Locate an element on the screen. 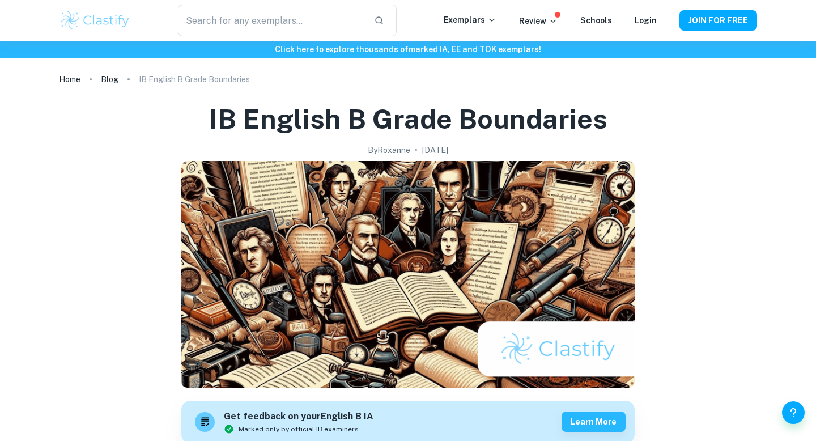  img: IB English B Grade Boundaries cover image is located at coordinates (408, 274).